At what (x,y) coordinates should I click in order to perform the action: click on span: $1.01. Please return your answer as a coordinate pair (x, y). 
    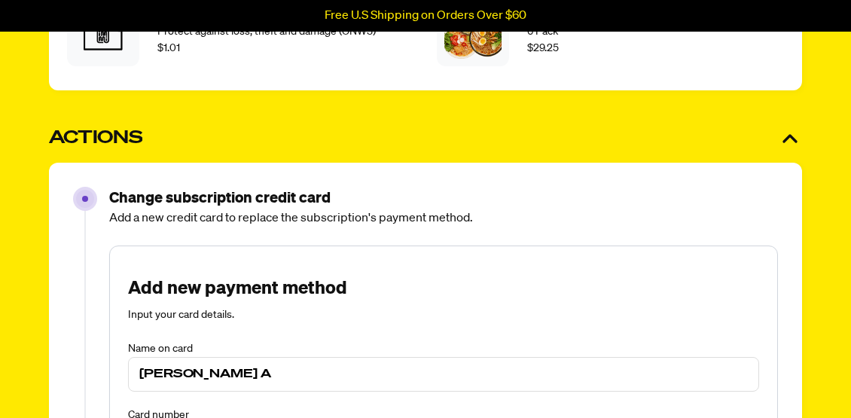
    Looking at the image, I should click on (169, 48).